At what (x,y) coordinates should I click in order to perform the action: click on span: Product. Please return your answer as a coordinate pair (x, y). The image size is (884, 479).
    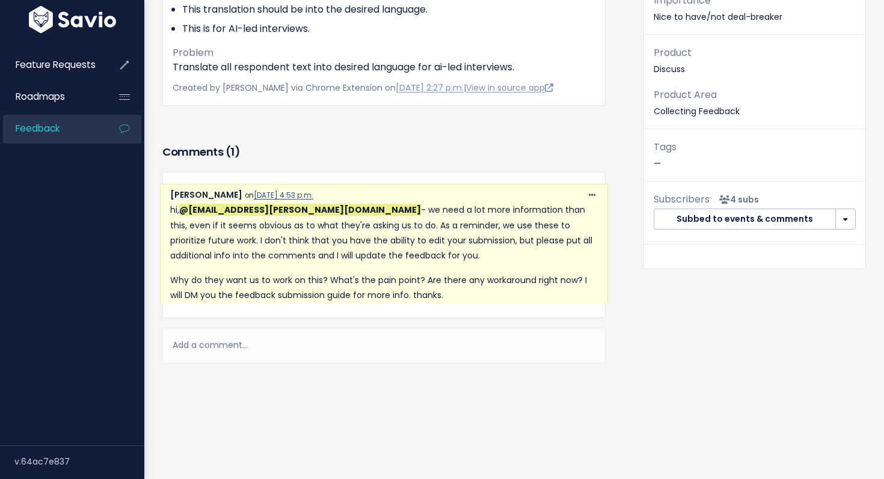
    Looking at the image, I should click on (672, 52).